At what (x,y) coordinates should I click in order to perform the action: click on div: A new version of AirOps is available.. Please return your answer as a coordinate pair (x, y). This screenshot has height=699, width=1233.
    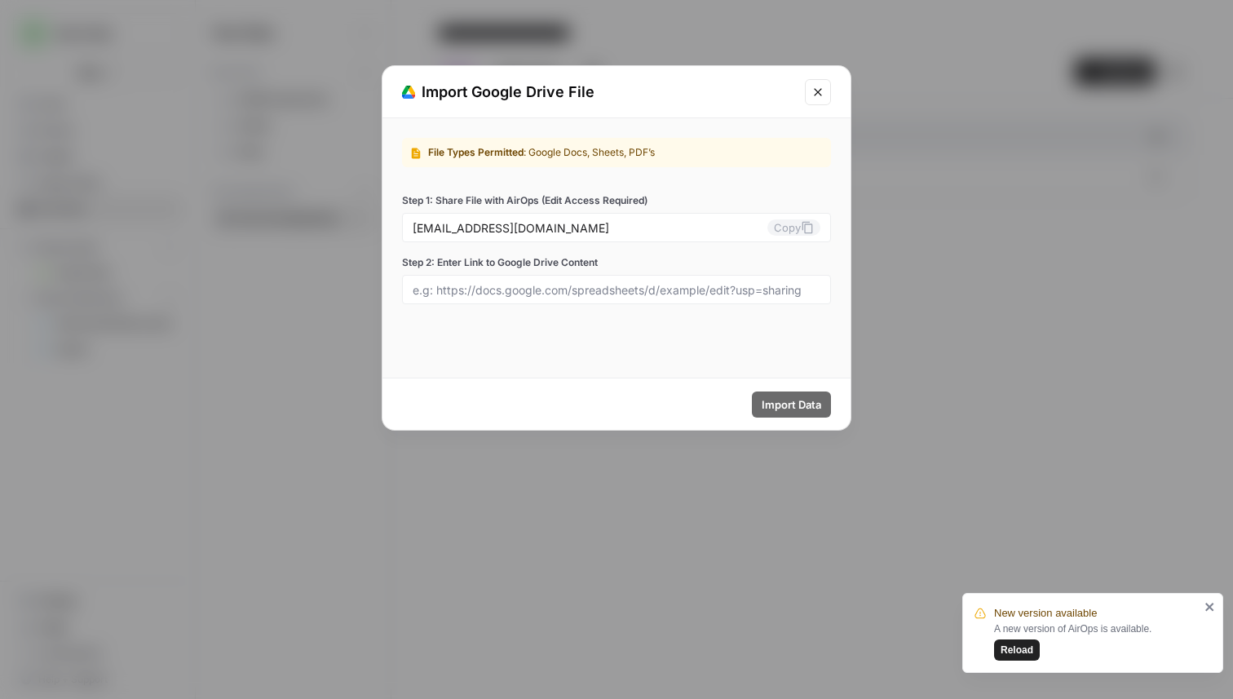
    Looking at the image, I should click on (1097, 641).